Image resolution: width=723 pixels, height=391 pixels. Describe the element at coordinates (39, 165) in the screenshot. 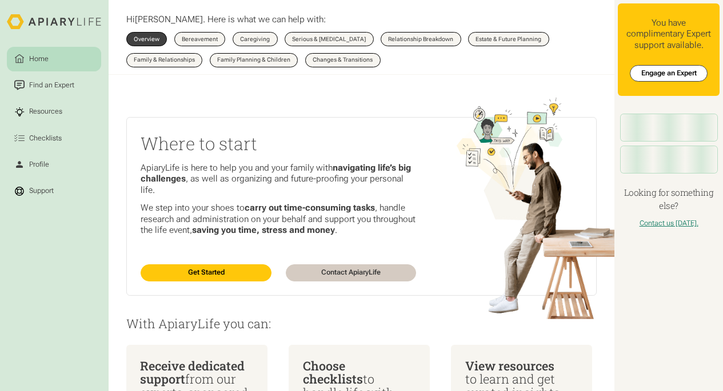

I see `div: Profile` at that location.